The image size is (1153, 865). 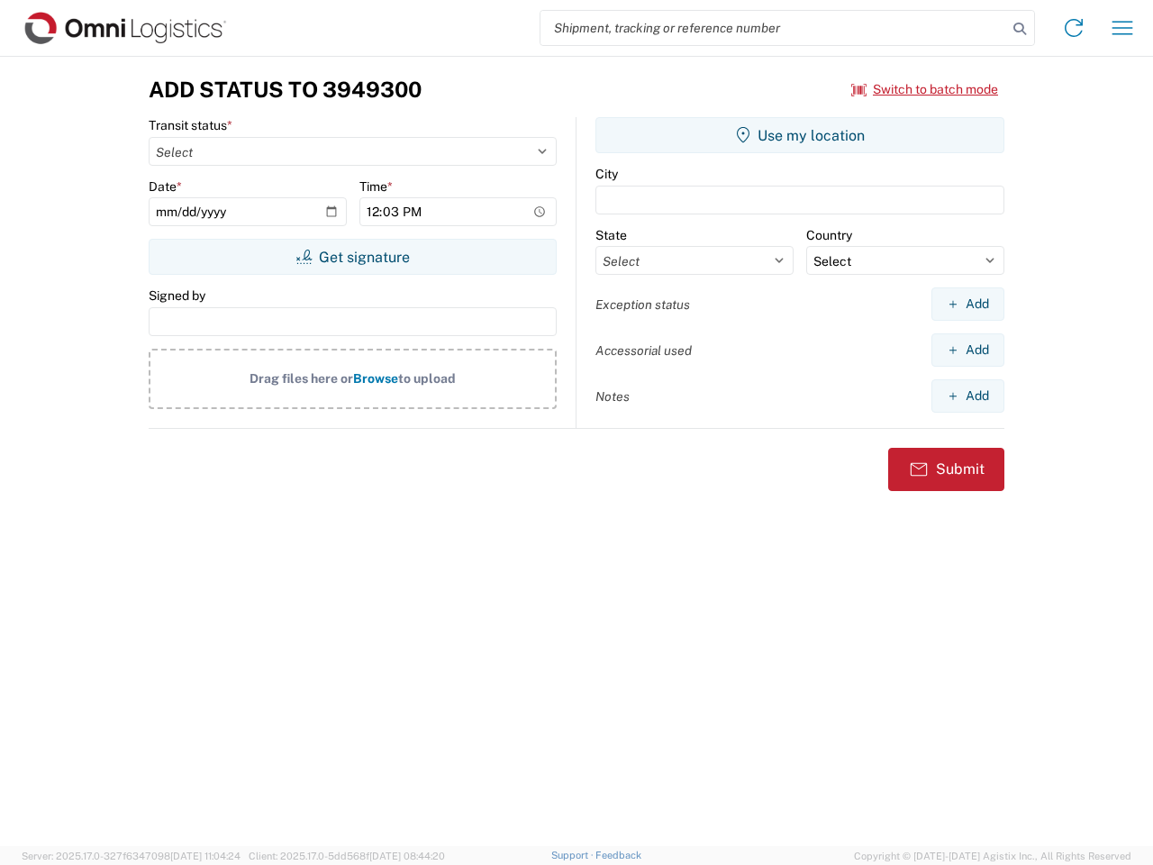 I want to click on span: Client: 2025.17.0-5dd568f, so click(x=347, y=856).